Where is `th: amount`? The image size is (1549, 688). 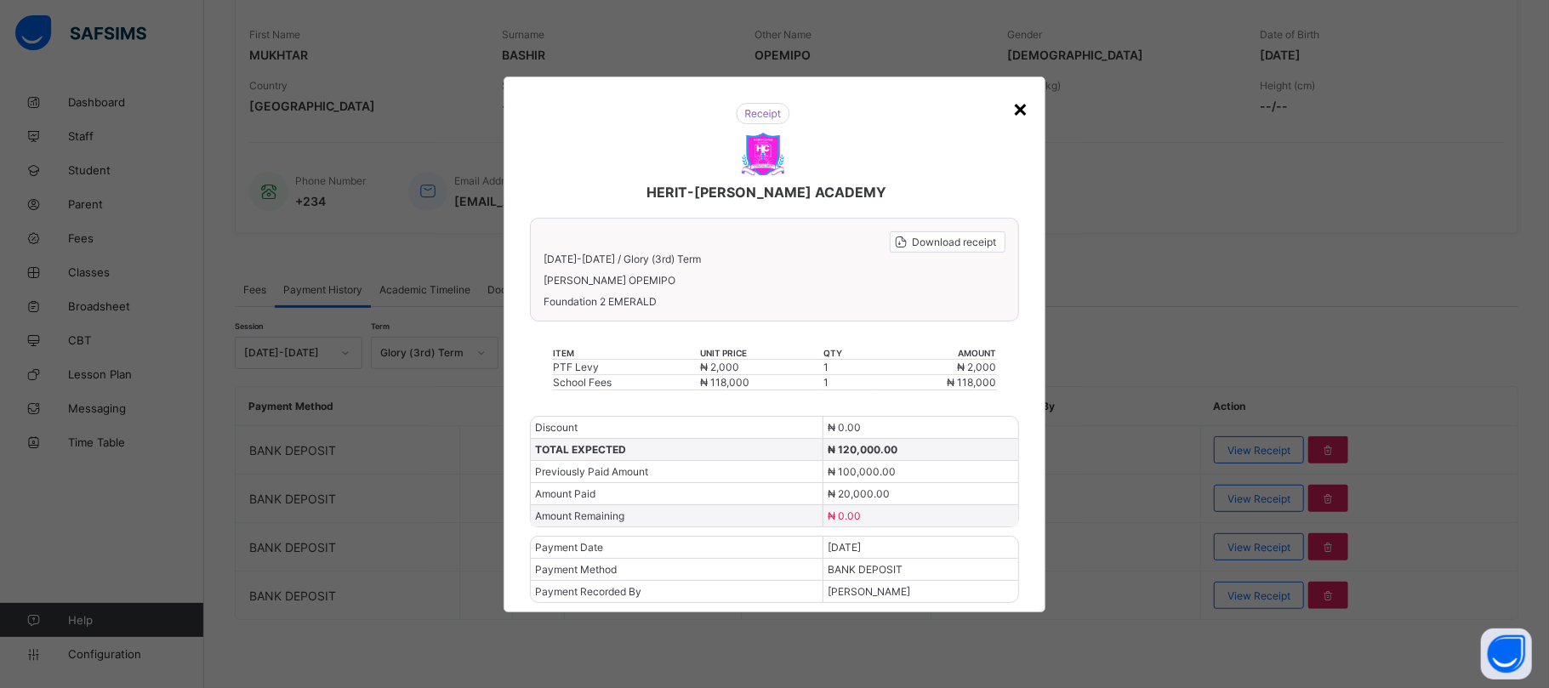 th: amount is located at coordinates (935, 353).